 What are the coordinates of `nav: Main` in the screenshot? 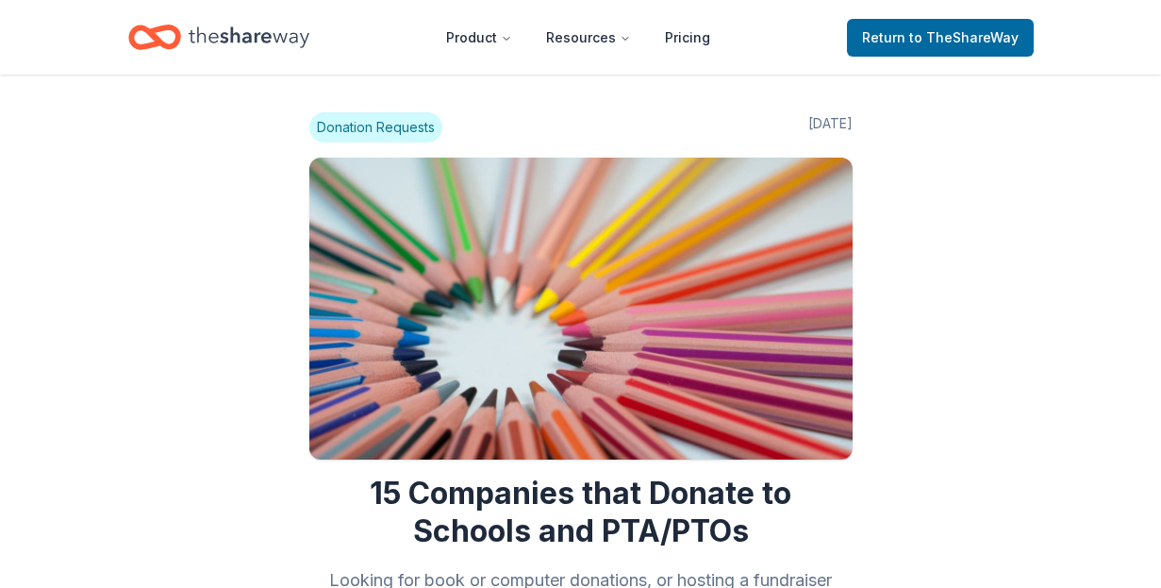 It's located at (578, 37).